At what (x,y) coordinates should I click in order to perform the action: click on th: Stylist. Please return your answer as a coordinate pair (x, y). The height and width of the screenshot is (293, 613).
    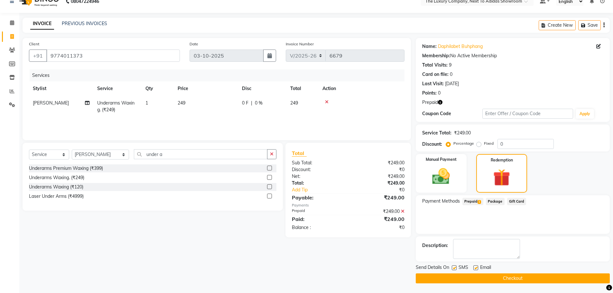
    Looking at the image, I should click on (61, 88).